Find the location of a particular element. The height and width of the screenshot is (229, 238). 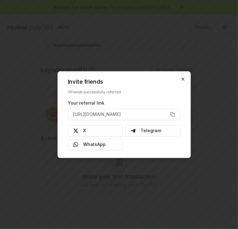

h2: Invite friends is located at coordinates (124, 82).